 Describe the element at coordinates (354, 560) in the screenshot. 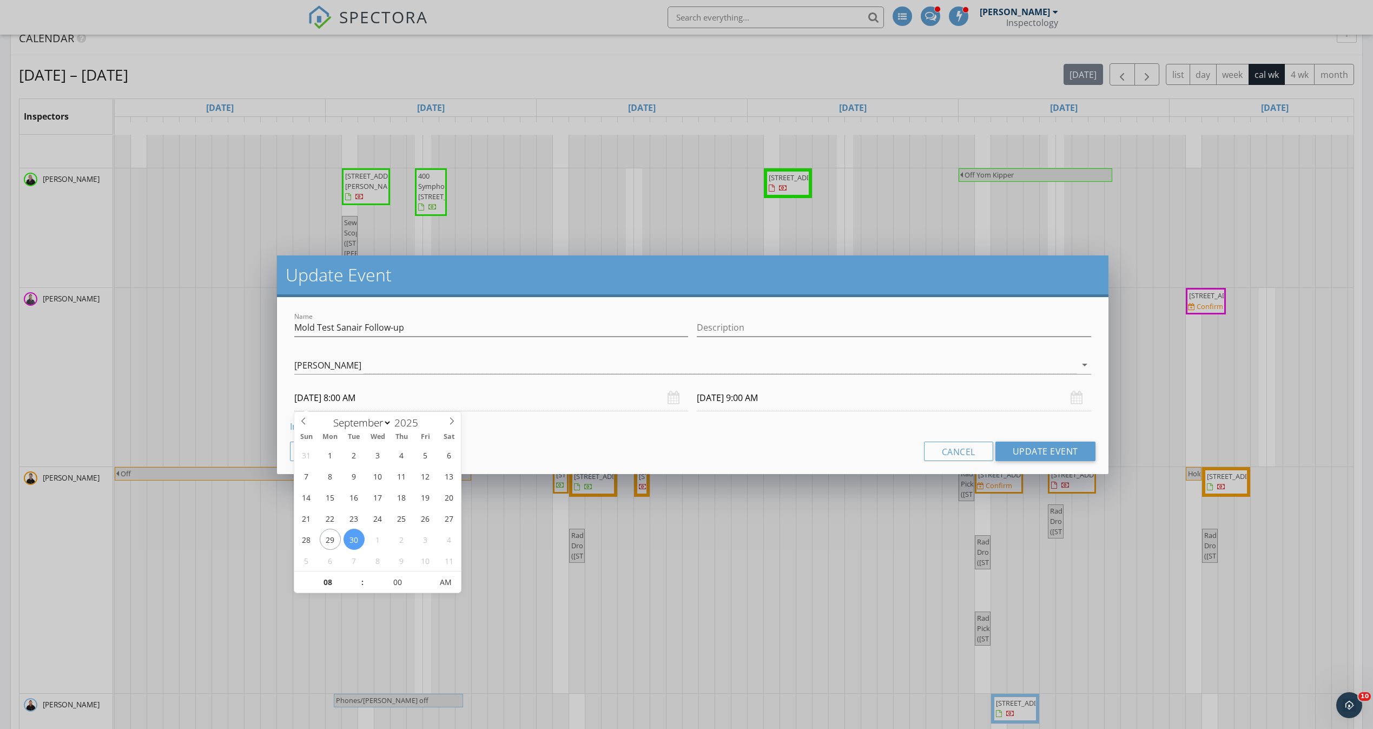

I see `span: October 7, 2025` at that location.